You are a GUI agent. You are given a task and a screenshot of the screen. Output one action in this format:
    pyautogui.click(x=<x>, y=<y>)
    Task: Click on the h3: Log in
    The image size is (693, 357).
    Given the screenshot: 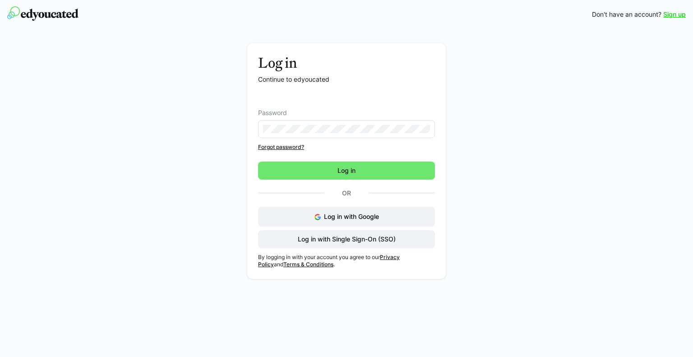 What is the action you would take?
    pyautogui.click(x=347, y=63)
    